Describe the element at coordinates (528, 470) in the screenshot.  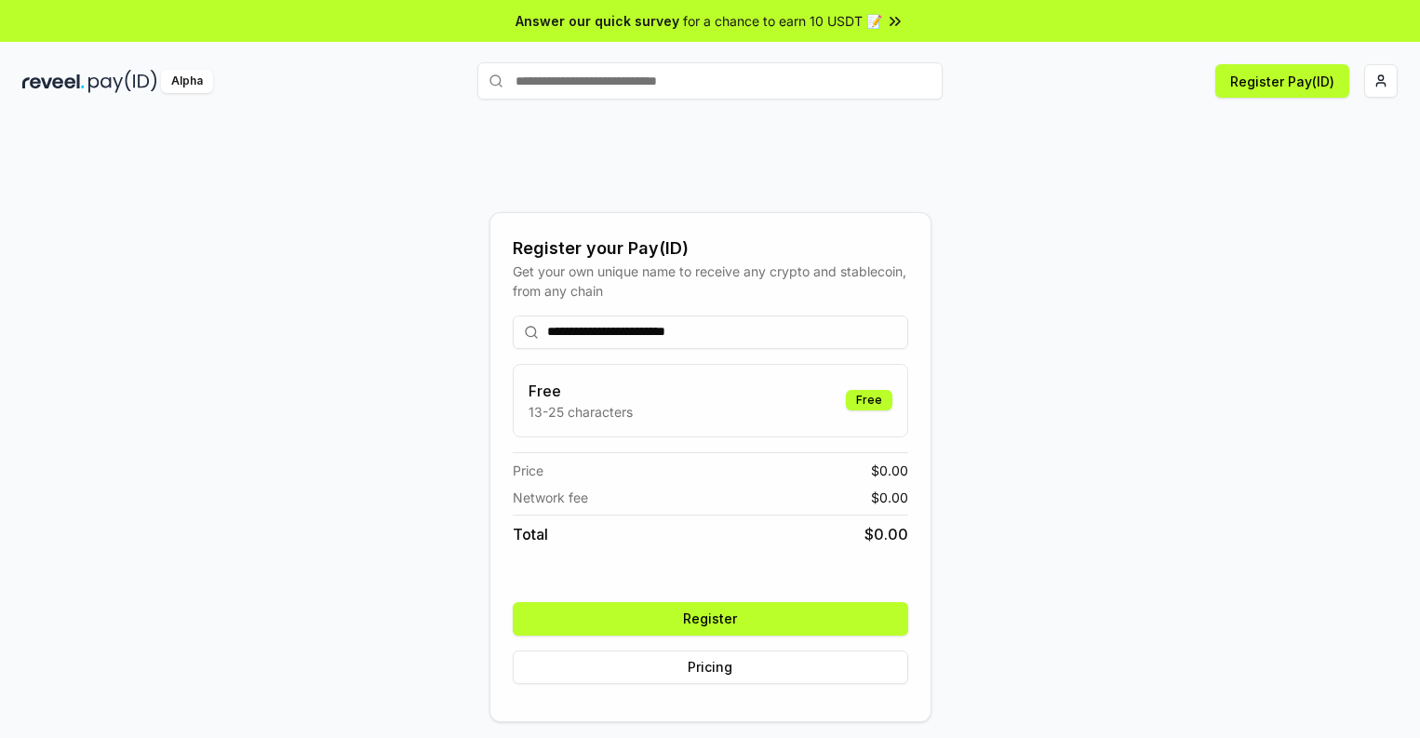
I see `span: Price` at that location.